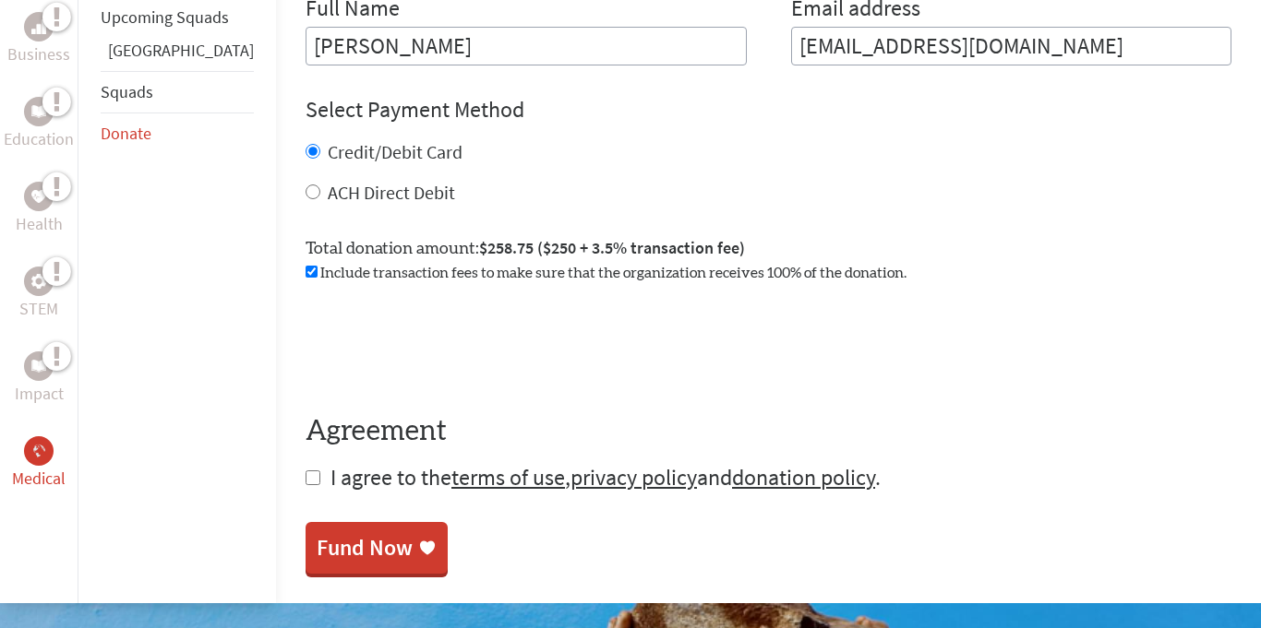  I want to click on a: Upcoming Squads, so click(164, 17).